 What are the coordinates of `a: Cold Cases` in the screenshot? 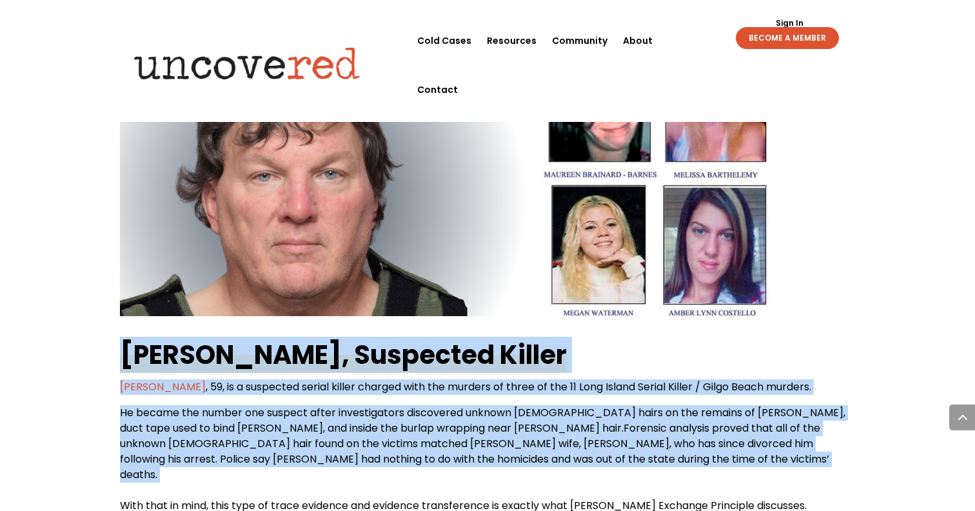 It's located at (445, 41).